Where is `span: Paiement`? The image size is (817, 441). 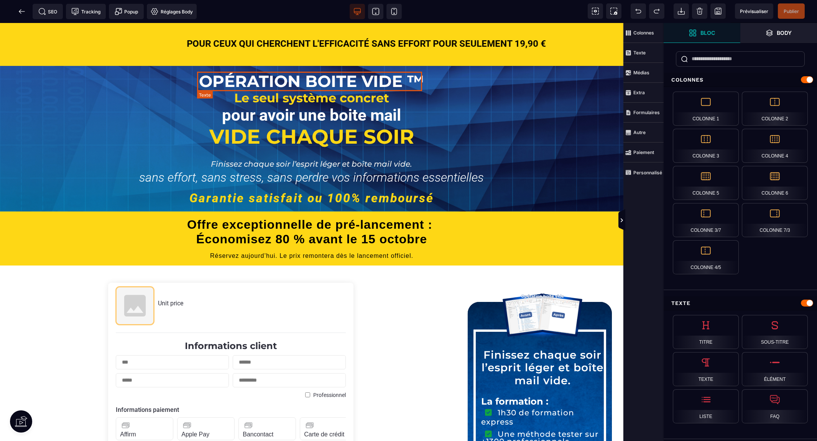 span: Paiement is located at coordinates (643, 153).